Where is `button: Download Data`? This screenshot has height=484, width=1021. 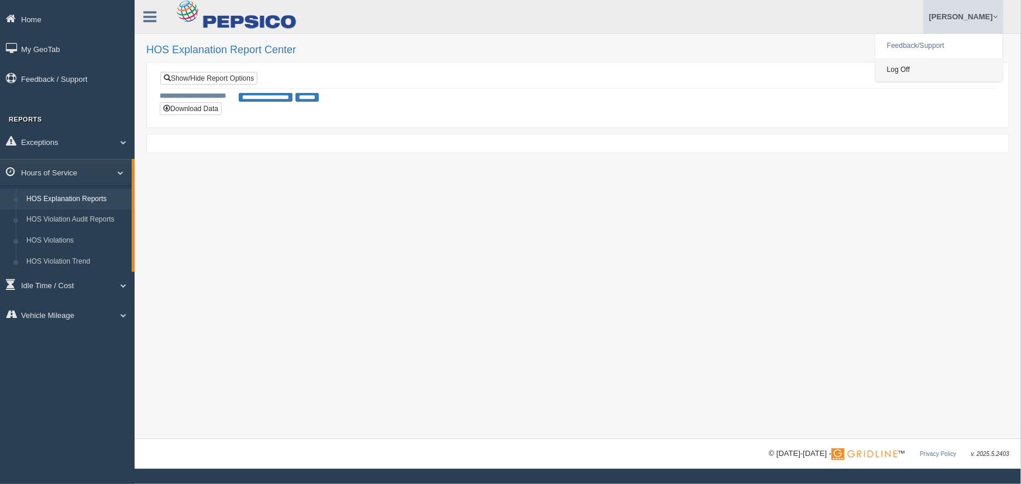 button: Download Data is located at coordinates (191, 109).